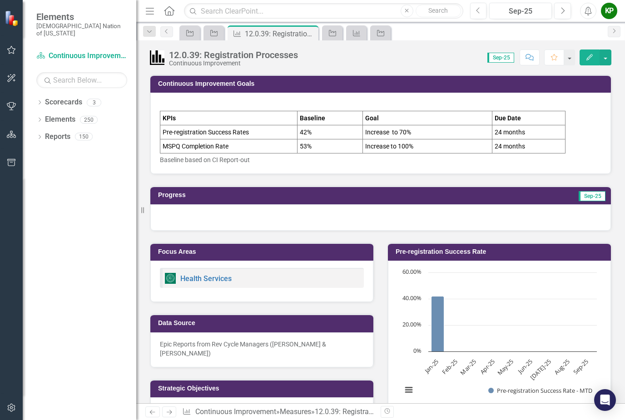 Image resolution: width=625 pixels, height=420 pixels. Describe the element at coordinates (229, 146) in the screenshot. I see `td: MSPQ Completion Rate` at that location.